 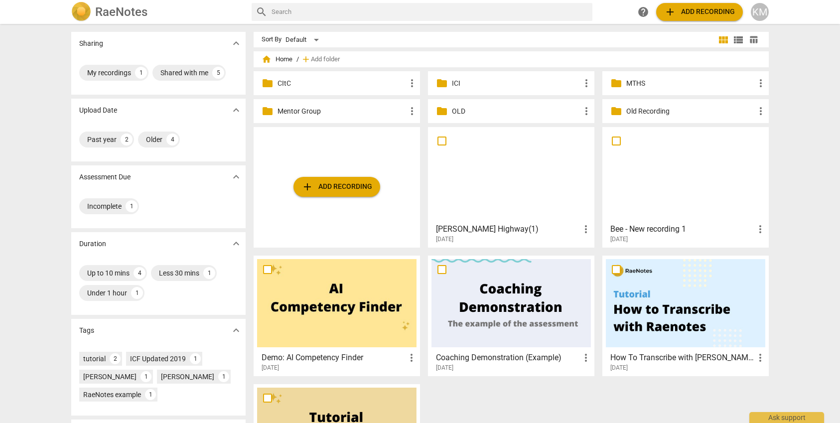 I want to click on div: Shared with me, so click(x=184, y=73).